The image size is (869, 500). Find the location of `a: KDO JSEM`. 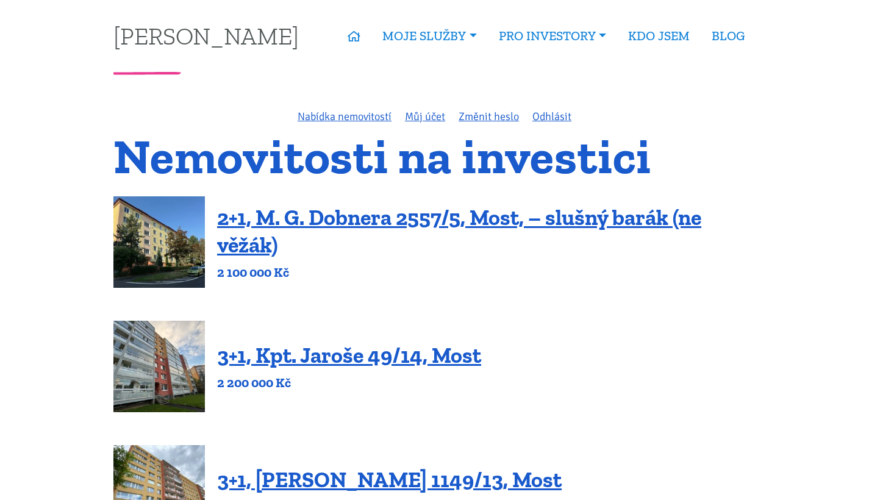

a: KDO JSEM is located at coordinates (659, 36).